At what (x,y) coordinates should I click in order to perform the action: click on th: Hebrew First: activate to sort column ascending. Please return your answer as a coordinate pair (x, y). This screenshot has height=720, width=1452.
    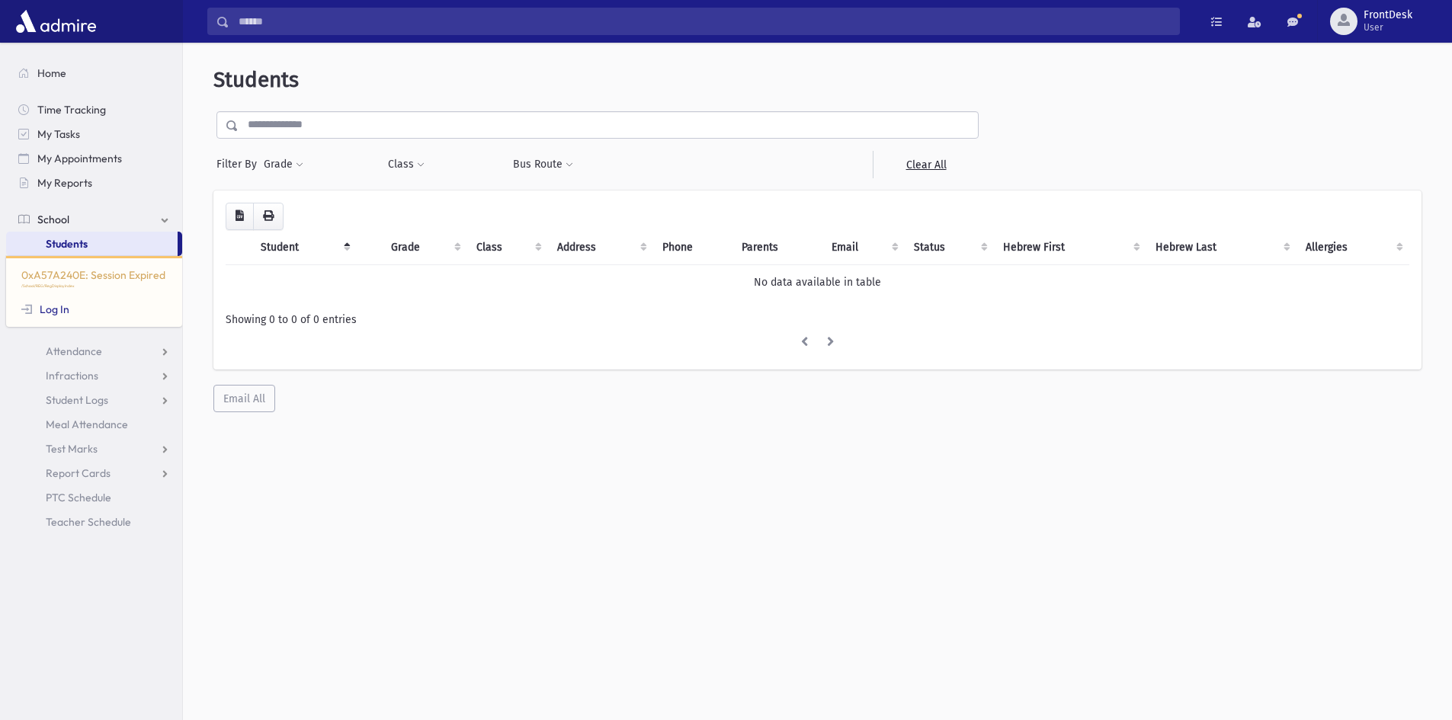
    Looking at the image, I should click on (1070, 248).